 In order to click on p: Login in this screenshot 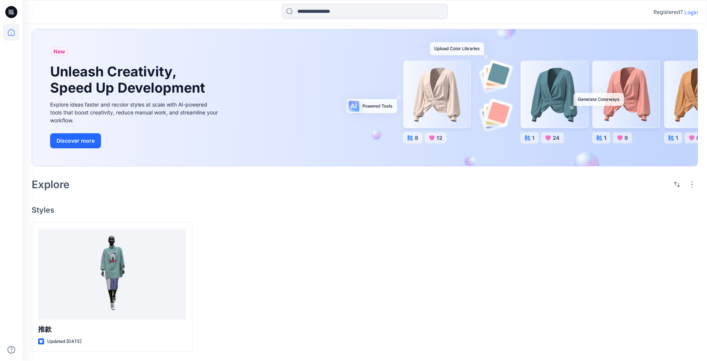, I will do `click(691, 12)`.